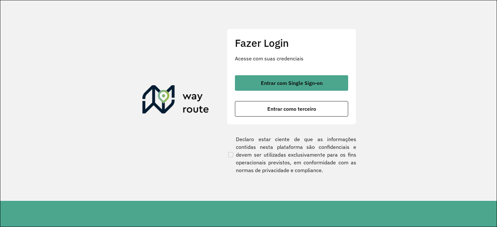 The width and height of the screenshot is (497, 227). Describe the element at coordinates (291, 109) in the screenshot. I see `span: Entrar como terceiro` at that location.